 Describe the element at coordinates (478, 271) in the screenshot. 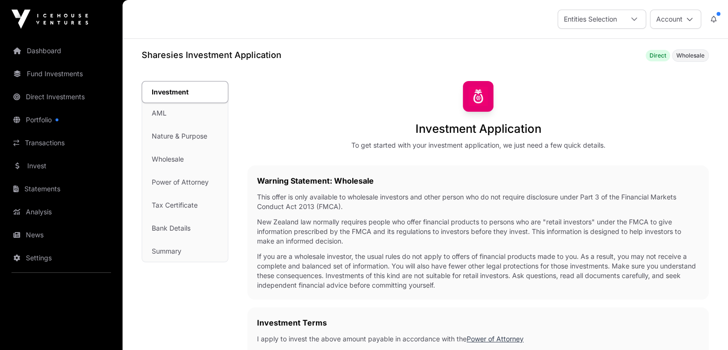

I see `p: If you are a wholesale investor, the usual rules do not apply to offers of financial products mad...` at that location.